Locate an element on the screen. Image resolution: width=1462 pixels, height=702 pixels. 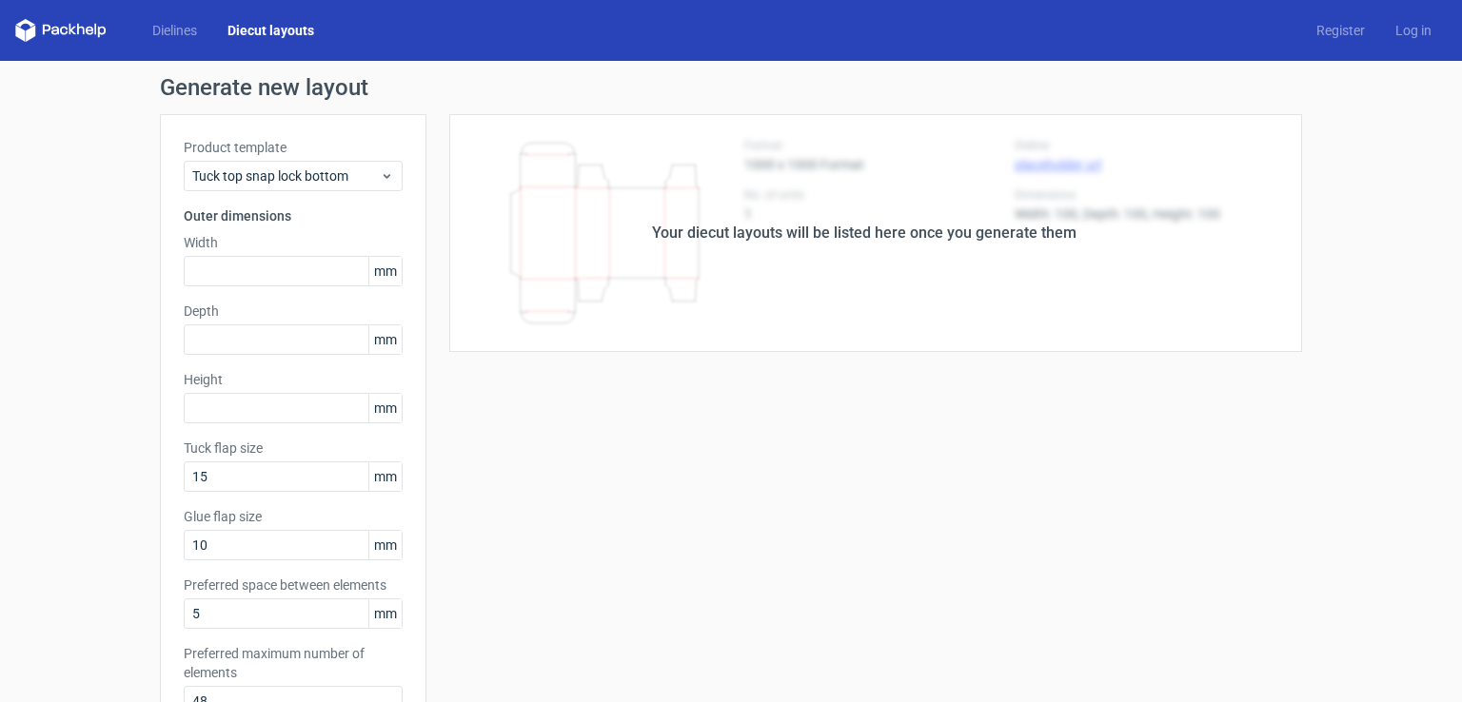
div: Your diecut layouts will be listed here once you generate them is located at coordinates (864, 233).